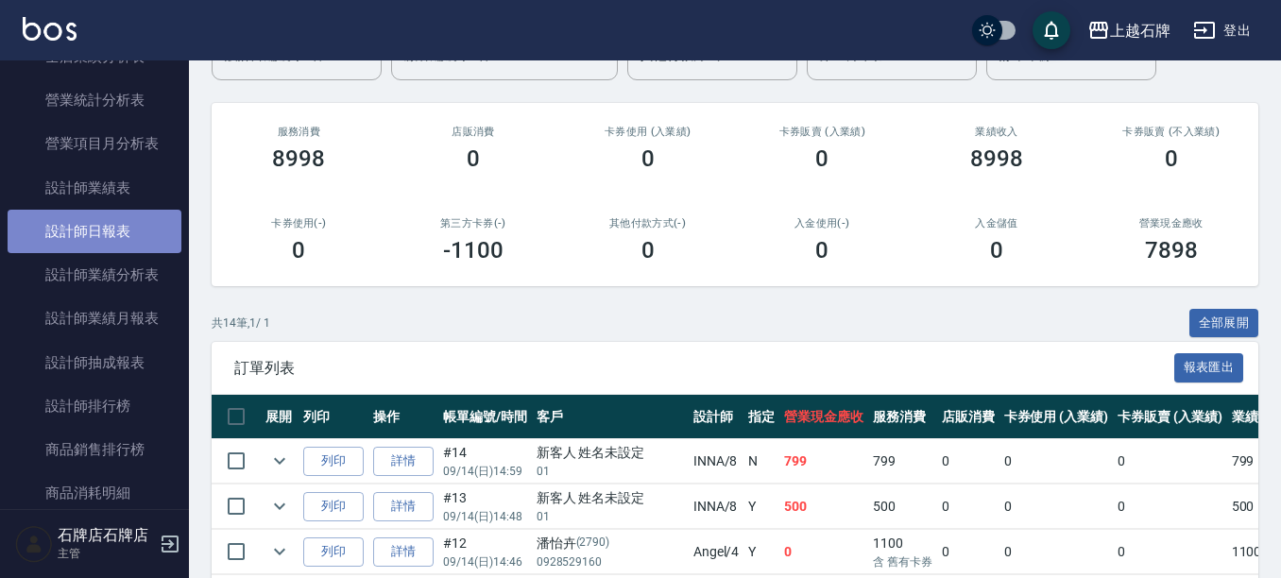  I want to click on th: 指定, so click(761, 417).